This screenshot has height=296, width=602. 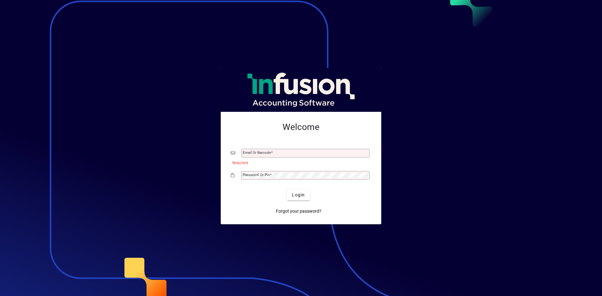 I want to click on a: Forgot your password?, so click(x=298, y=211).